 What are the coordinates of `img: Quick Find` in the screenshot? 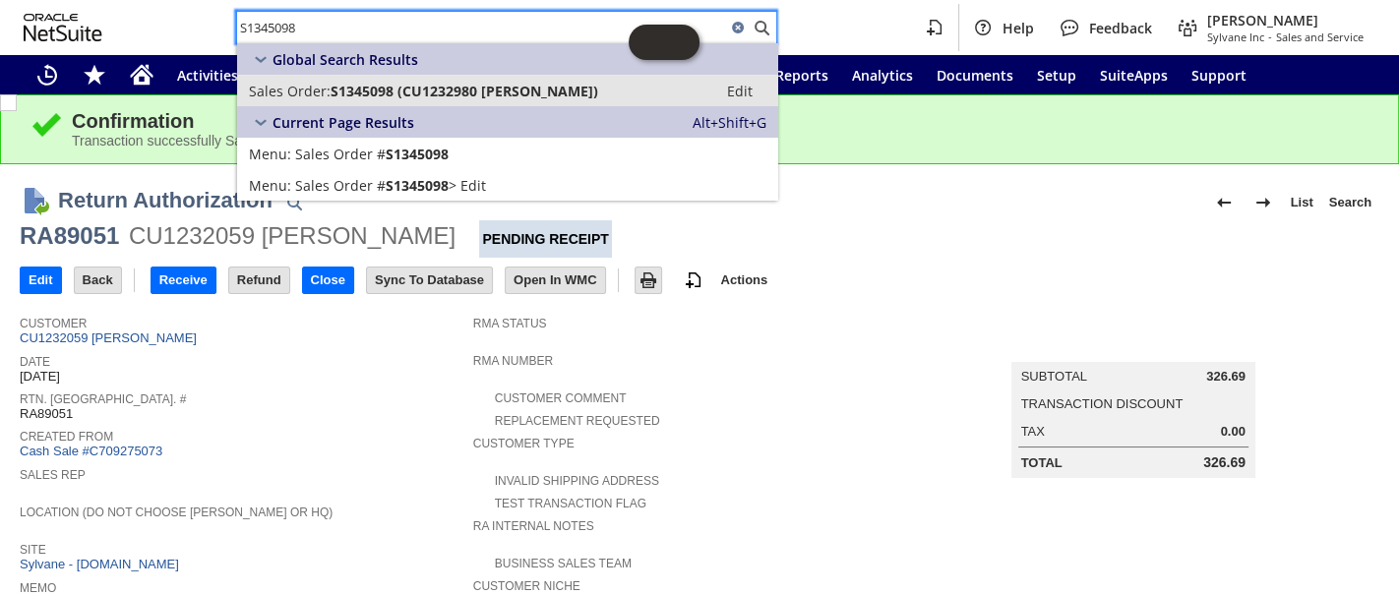 It's located at (294, 203).